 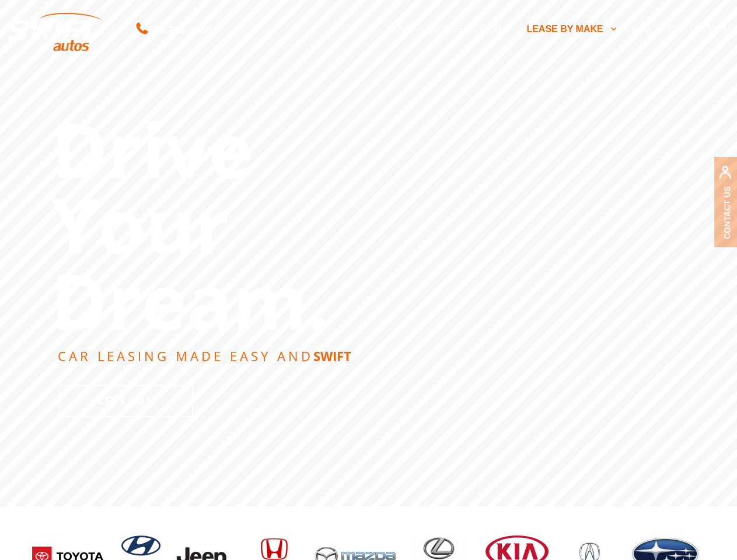 What do you see at coordinates (447, 29) in the screenshot?
I see `a: ABOUT` at bounding box center [447, 29].